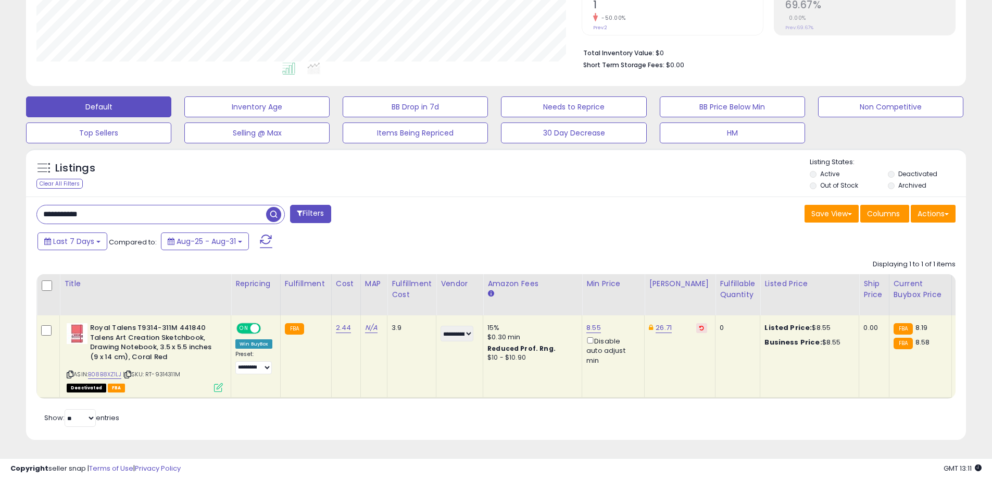 This screenshot has width=992, height=479. What do you see at coordinates (244, 328) in the screenshot?
I see `span: ON` at bounding box center [244, 328].